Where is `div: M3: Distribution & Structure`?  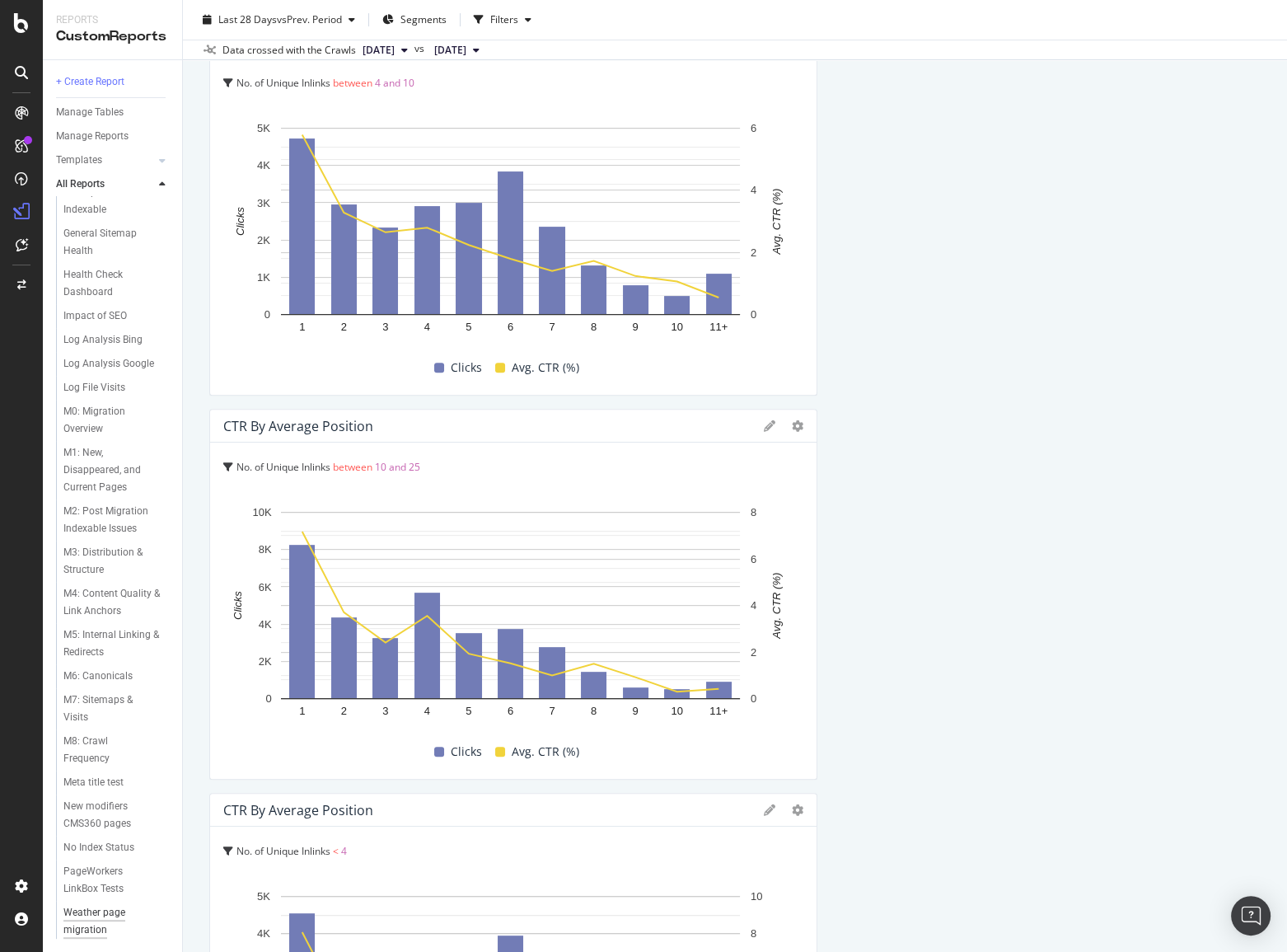
div: M3: Distribution & Structure is located at coordinates (111, 561).